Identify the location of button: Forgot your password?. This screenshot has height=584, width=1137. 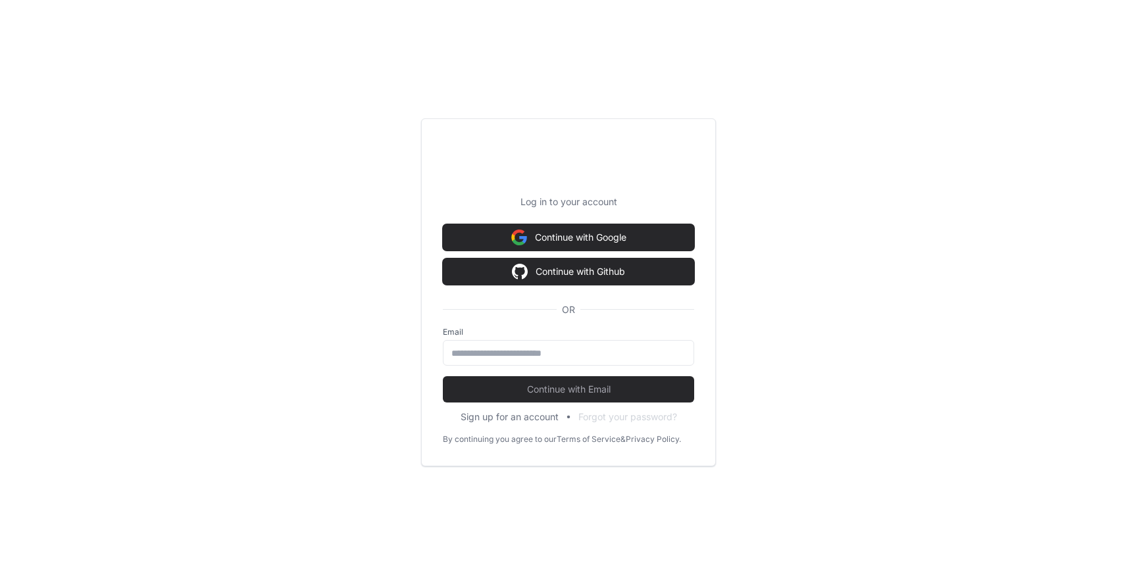
(628, 417).